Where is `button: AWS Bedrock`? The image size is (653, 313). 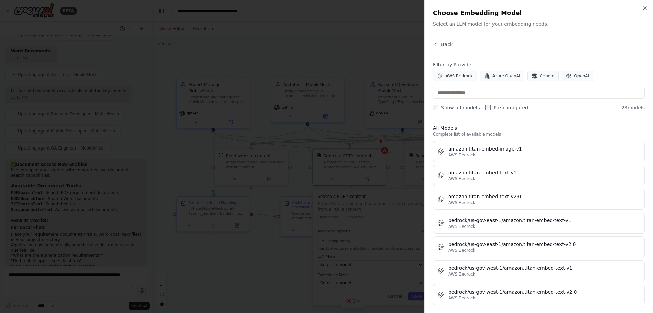 button: AWS Bedrock is located at coordinates (455, 76).